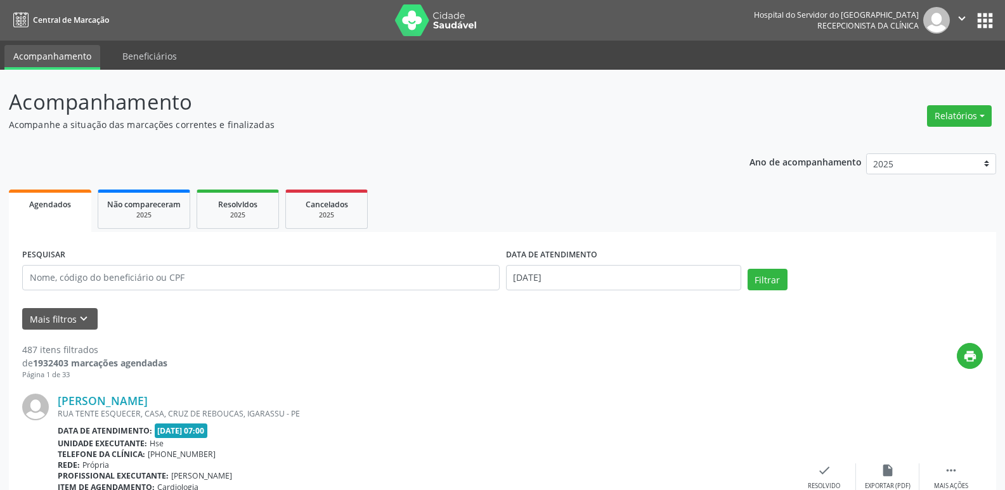 The height and width of the screenshot is (490, 1005). Describe the element at coordinates (102, 443) in the screenshot. I see `b: Unidade executante:` at that location.